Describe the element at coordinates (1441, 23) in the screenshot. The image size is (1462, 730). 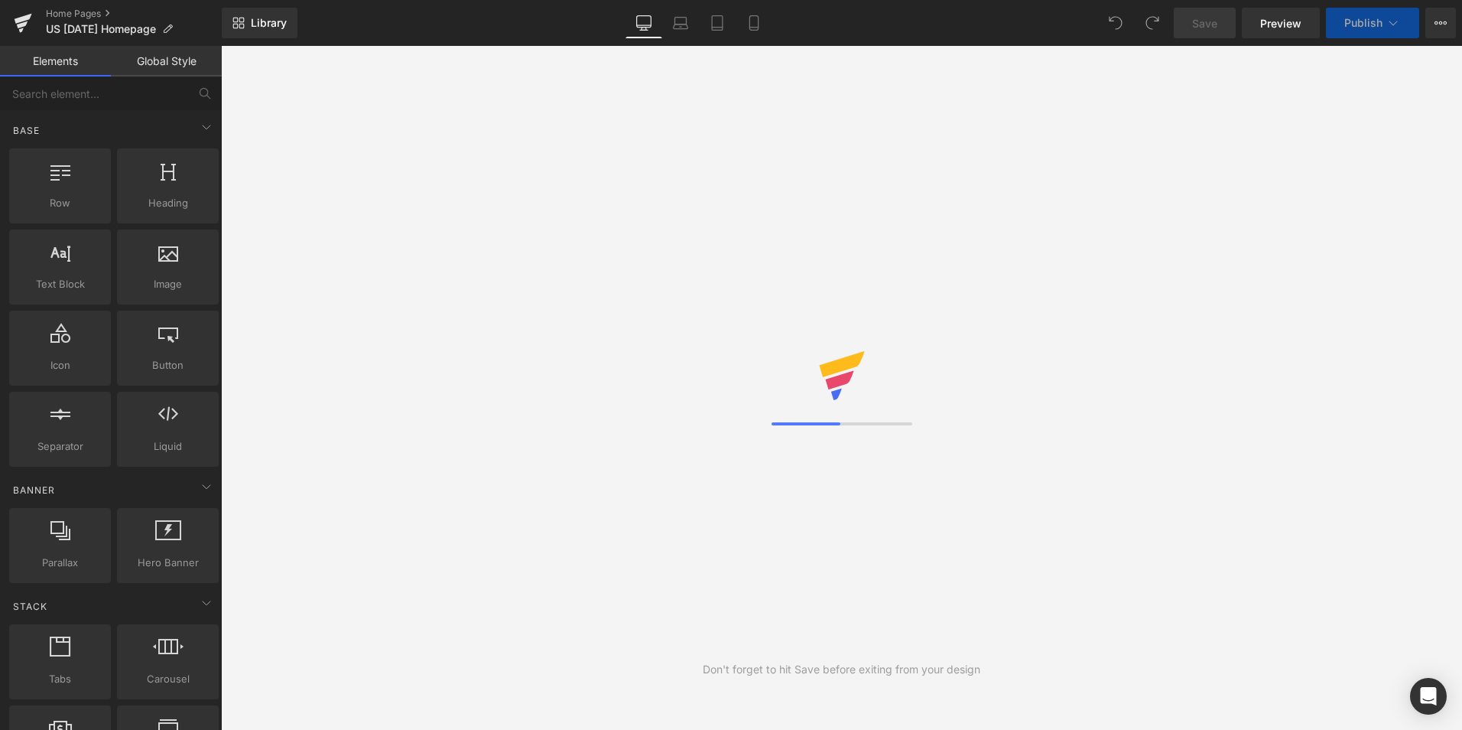
I see `button: More` at that location.